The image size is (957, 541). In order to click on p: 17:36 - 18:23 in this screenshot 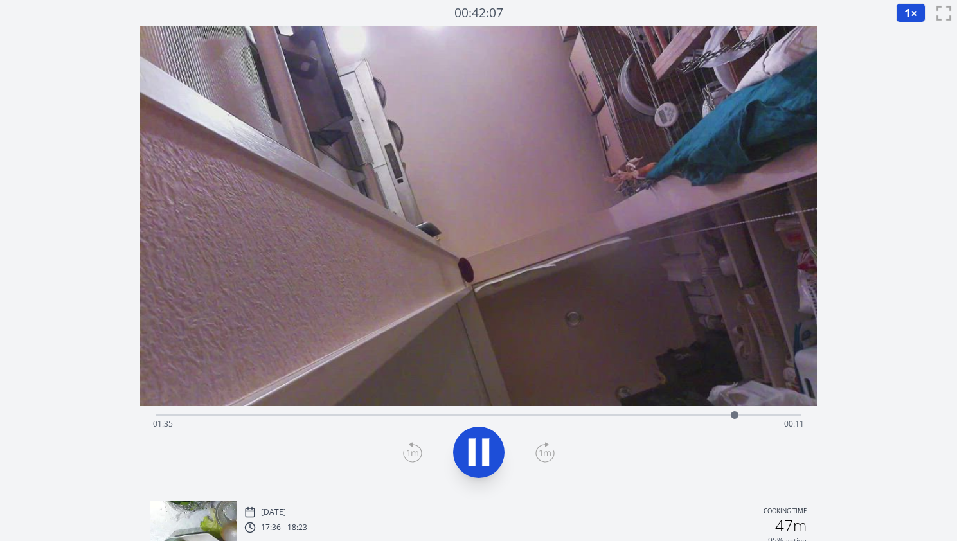, I will do `click(284, 528)`.